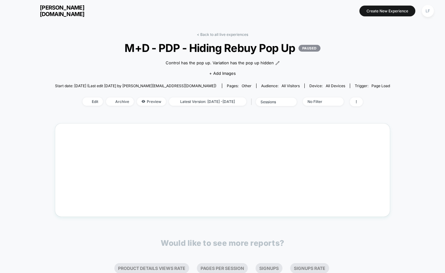  What do you see at coordinates (387, 11) in the screenshot?
I see `button: Create New Experience` at bounding box center [387, 11].